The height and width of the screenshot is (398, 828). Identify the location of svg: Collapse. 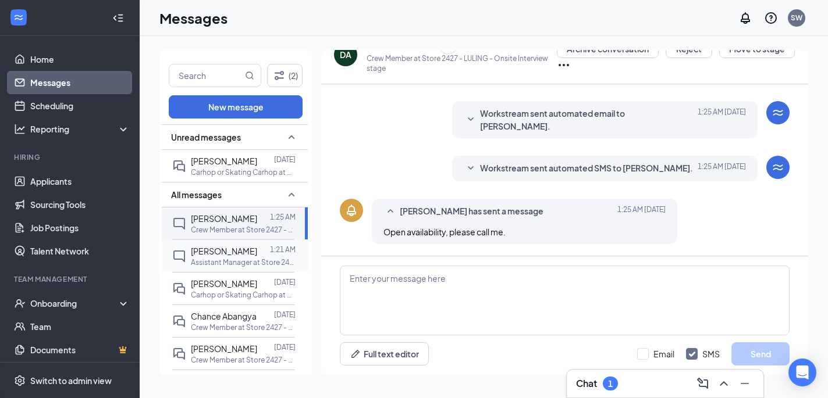
(118, 18).